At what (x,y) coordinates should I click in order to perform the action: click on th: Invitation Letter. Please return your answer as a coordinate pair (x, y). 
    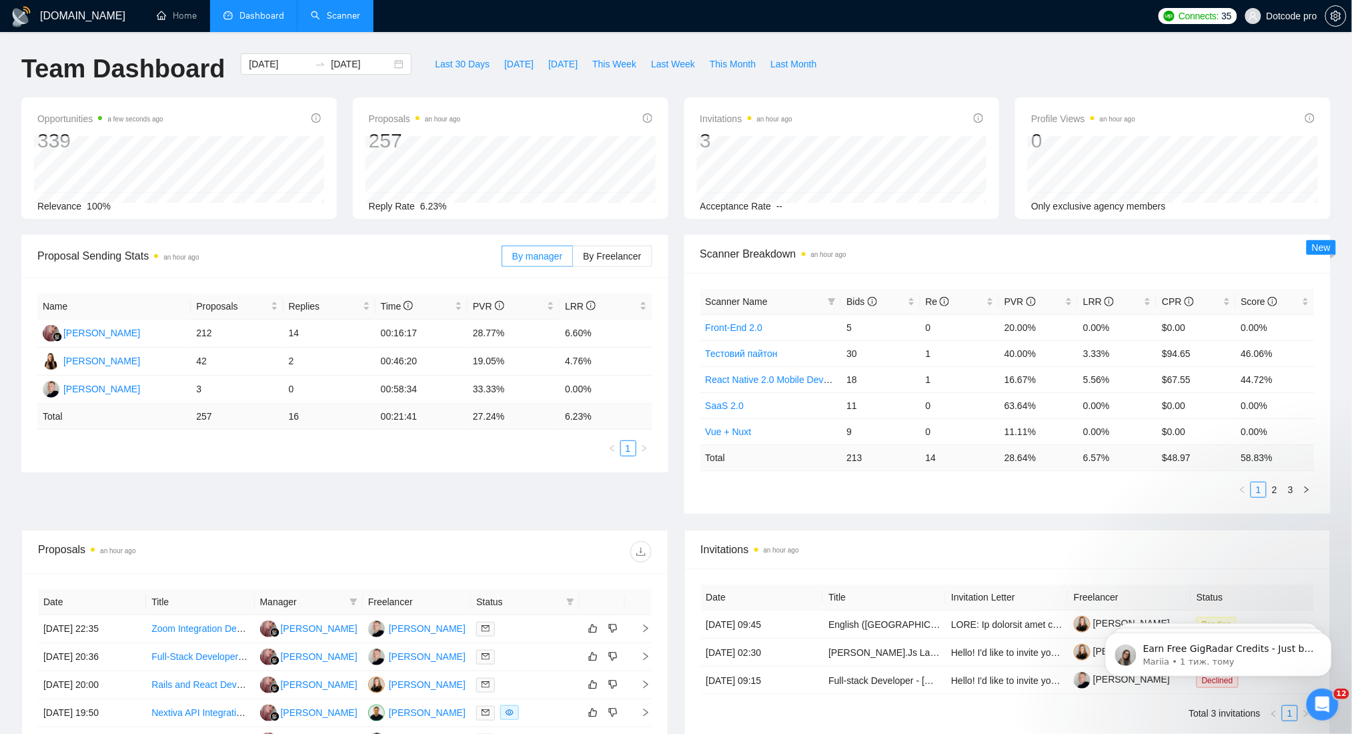
    Looking at the image, I should click on (1007, 597).